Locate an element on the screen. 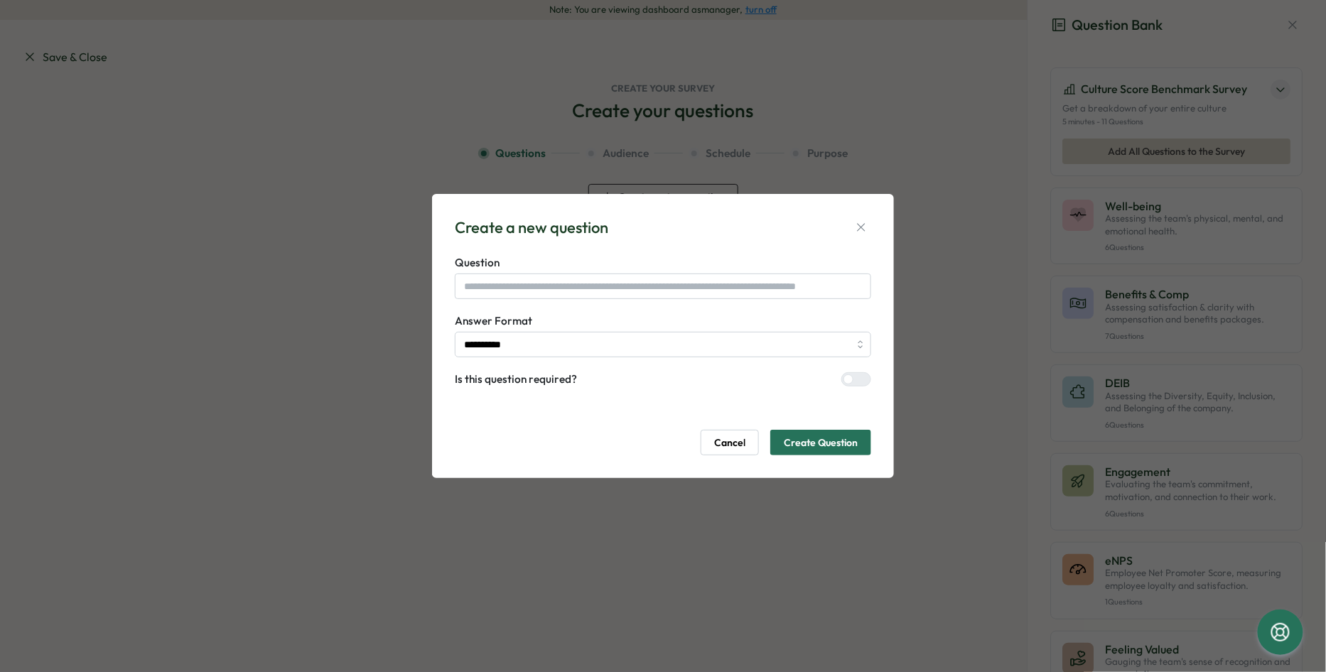 This screenshot has width=1326, height=672. div: Create a new question is located at coordinates (531, 227).